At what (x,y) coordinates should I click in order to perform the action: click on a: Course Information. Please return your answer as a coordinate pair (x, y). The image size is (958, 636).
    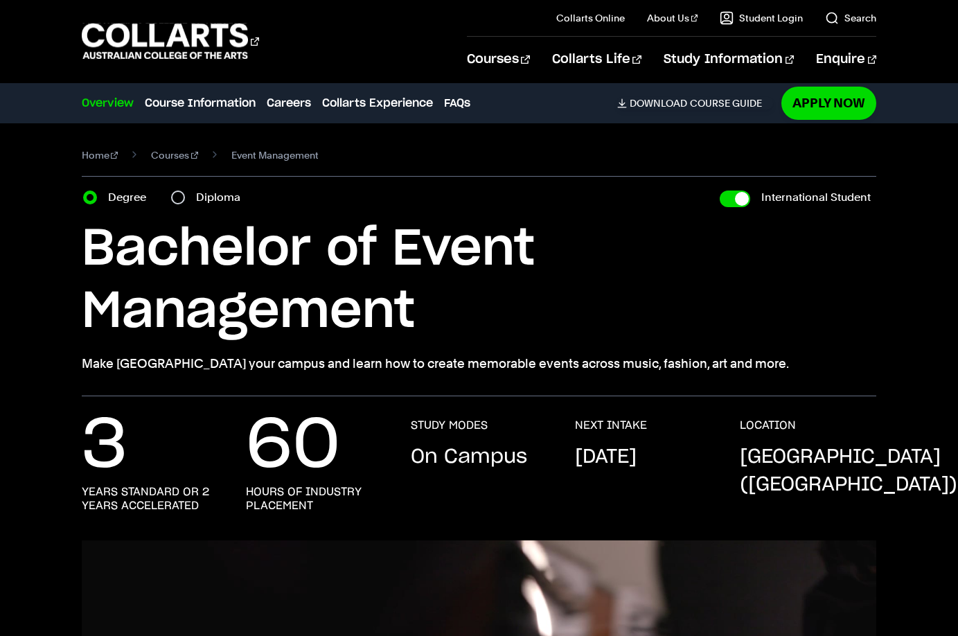
    Looking at the image, I should click on (200, 103).